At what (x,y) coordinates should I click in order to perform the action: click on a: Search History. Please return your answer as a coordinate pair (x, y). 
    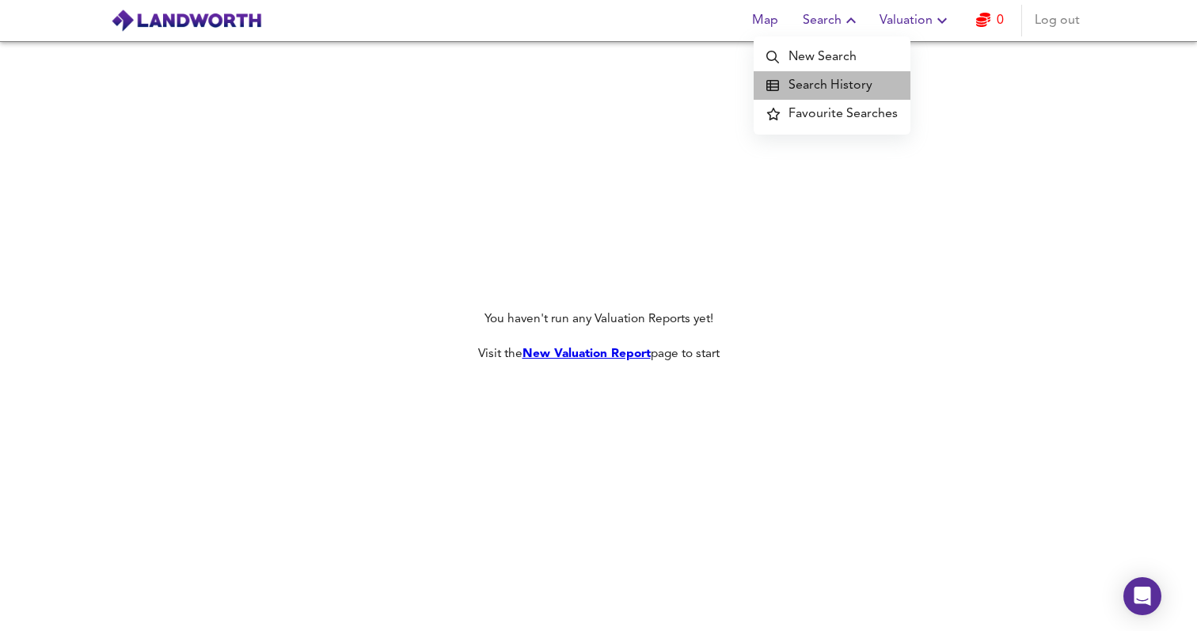
    Looking at the image, I should click on (832, 85).